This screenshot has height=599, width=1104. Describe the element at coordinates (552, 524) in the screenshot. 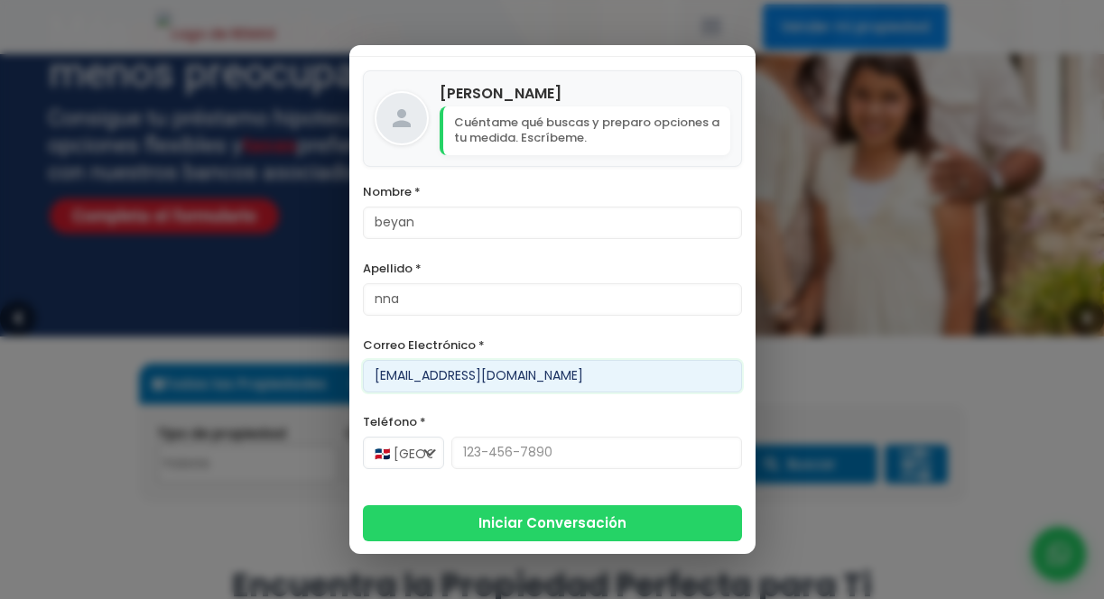

I see `button: Iniciar Conversación` at that location.